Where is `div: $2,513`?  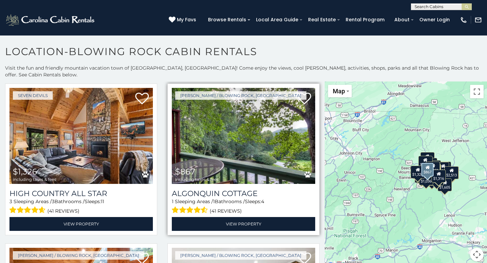
div: $2,513 is located at coordinates (452, 173).